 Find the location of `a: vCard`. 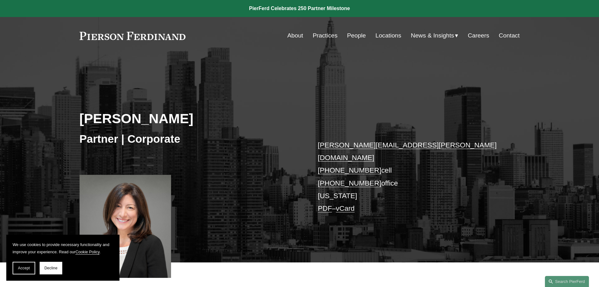

a: vCard is located at coordinates (345, 208).